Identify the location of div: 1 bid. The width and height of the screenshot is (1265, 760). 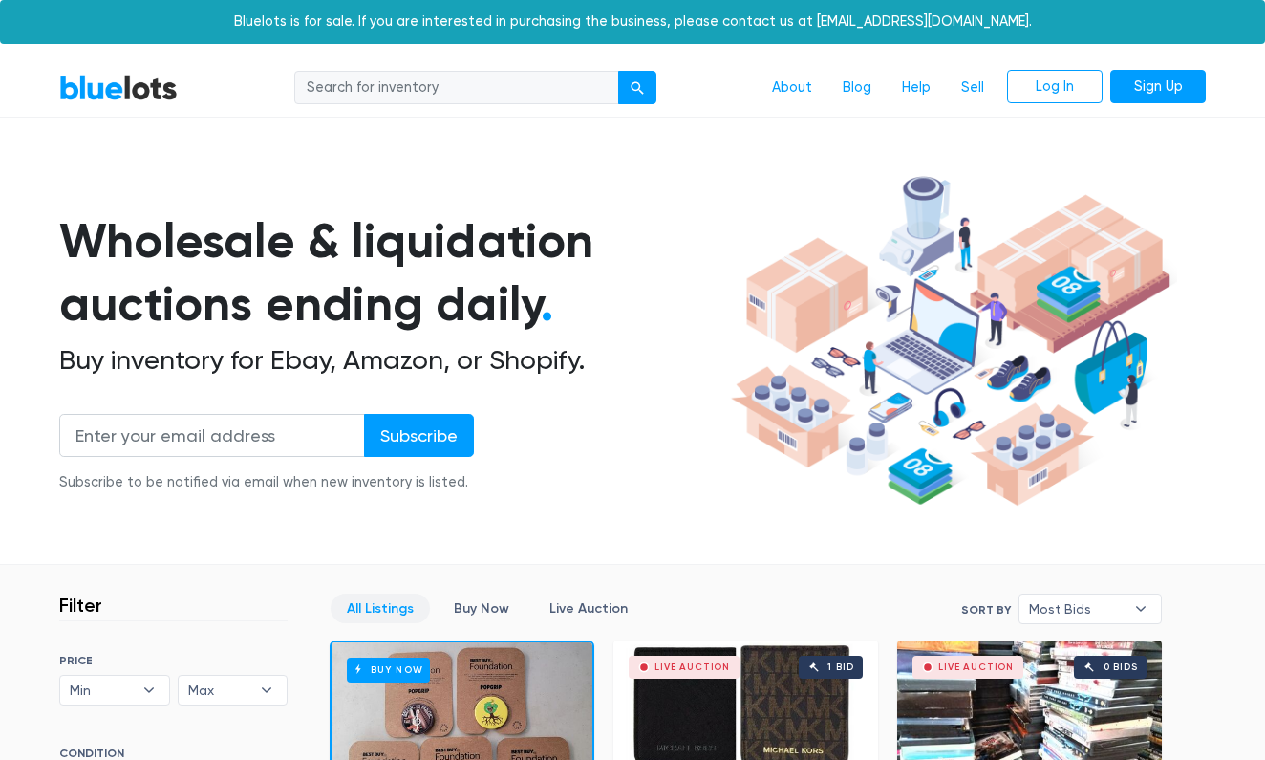
(840, 667).